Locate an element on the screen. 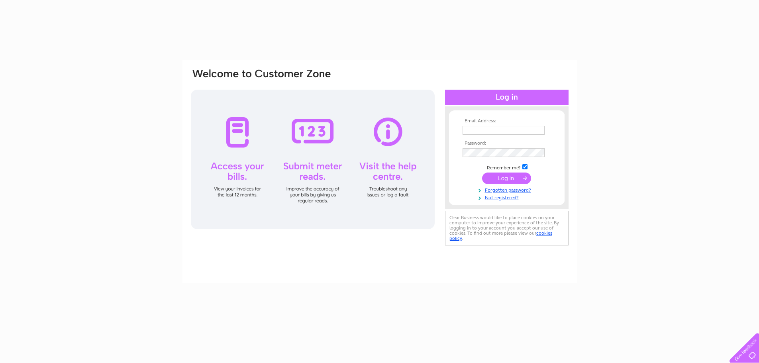  td: Remember me? is located at coordinates (507, 167).